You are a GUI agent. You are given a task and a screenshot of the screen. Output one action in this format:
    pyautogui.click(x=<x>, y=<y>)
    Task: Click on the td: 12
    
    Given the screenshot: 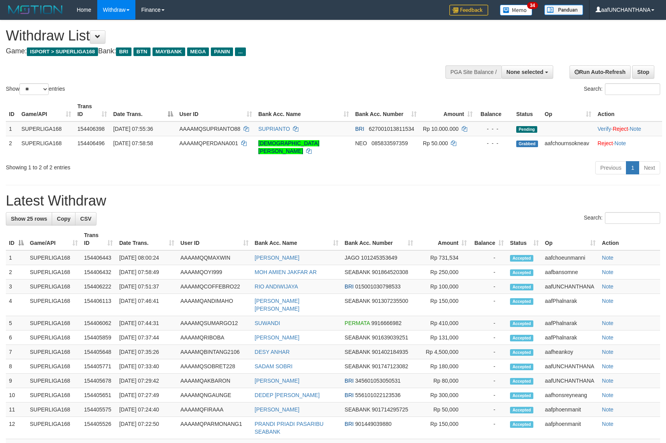 What is the action you would take?
    pyautogui.click(x=16, y=428)
    